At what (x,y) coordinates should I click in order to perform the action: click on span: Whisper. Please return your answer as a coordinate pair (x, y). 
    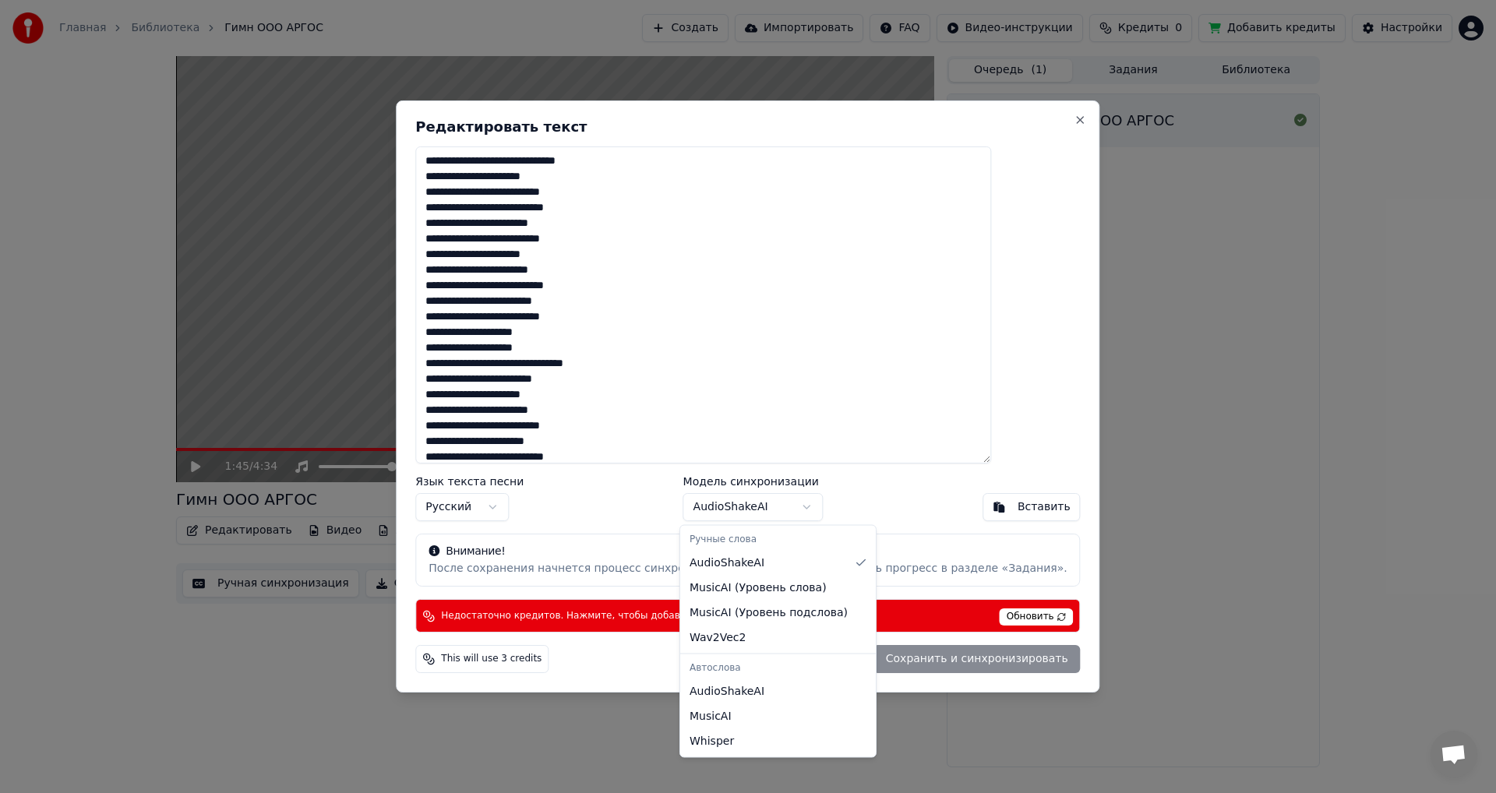
    Looking at the image, I should click on (711, 741).